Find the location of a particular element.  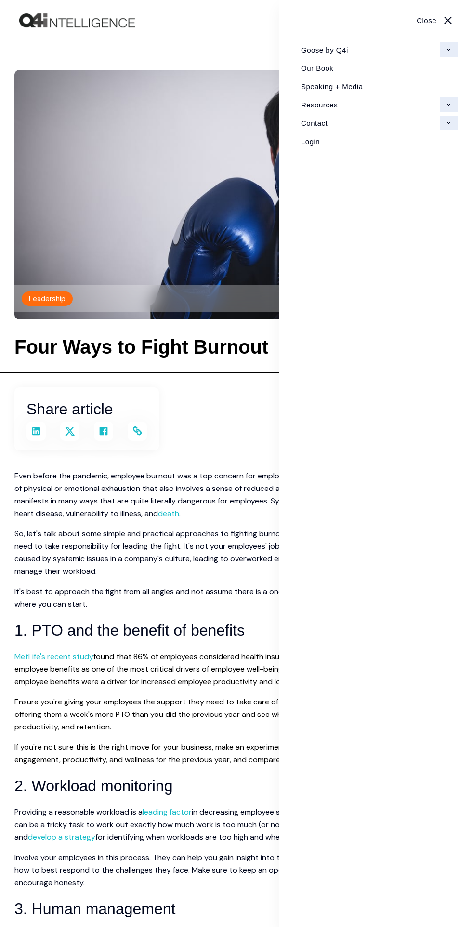

p: Involve your employees in this process. They can help you gain insight into the ebb and flow of t... is located at coordinates (236, 871).